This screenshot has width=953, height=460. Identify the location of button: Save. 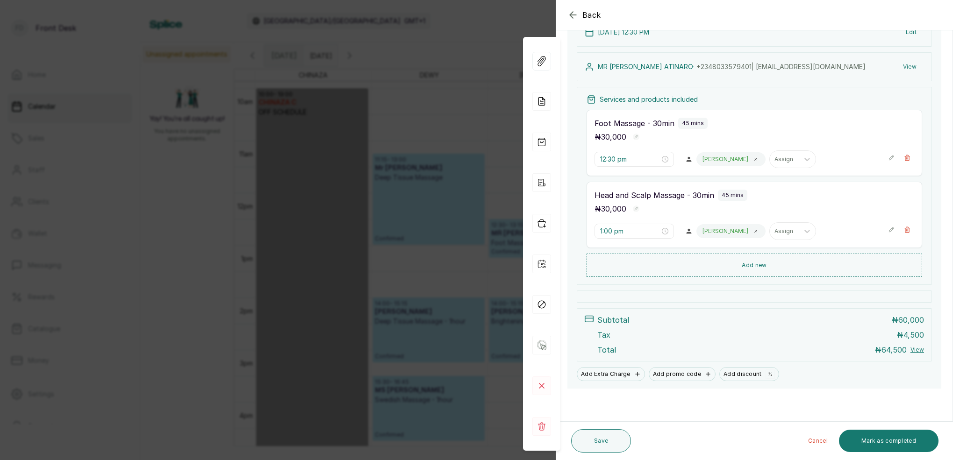
(601, 441).